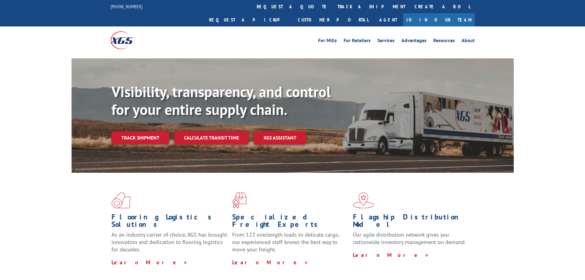 Image resolution: width=585 pixels, height=280 pixels. Describe the element at coordinates (221, 100) in the screenshot. I see `b: Visibility, transparency, and control for your entire supply chain.` at that location.